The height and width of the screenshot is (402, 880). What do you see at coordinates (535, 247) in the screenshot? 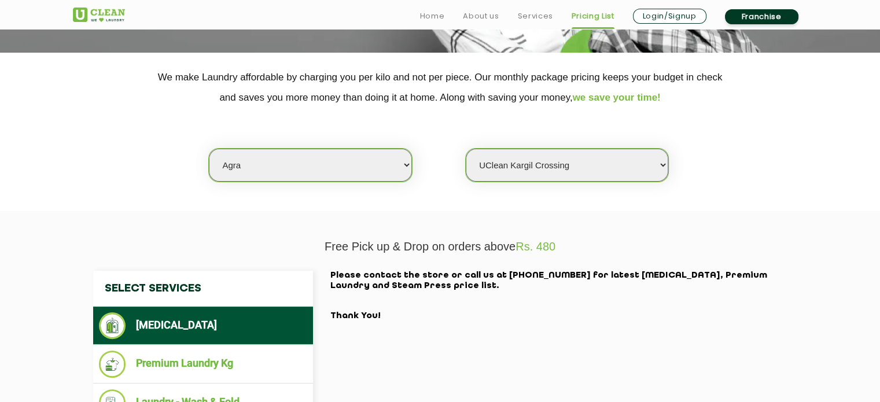
I see `span: Rs. 480` at bounding box center [535, 247].